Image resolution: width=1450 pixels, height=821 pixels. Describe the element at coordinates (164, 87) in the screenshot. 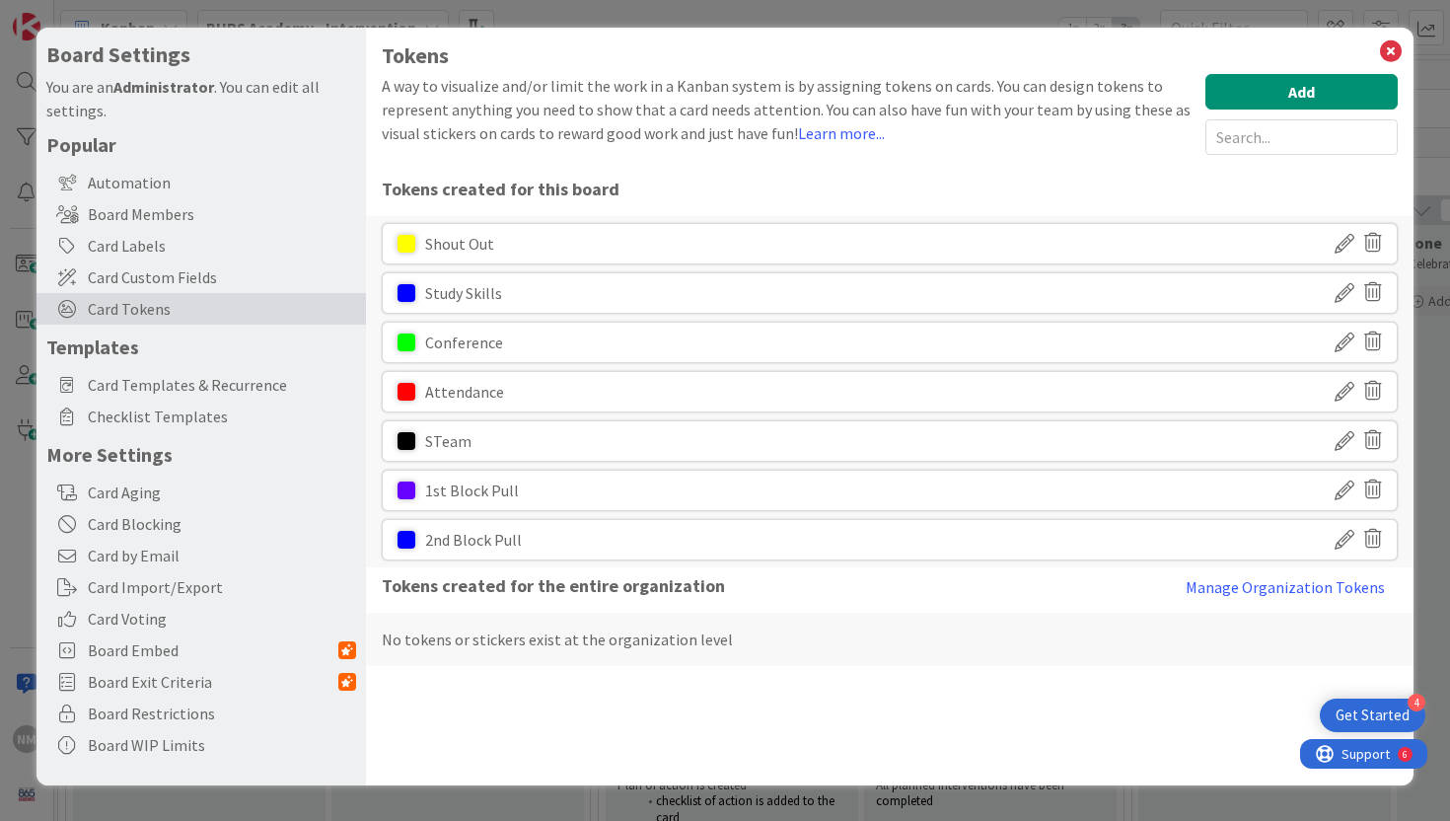

I see `b: Administrator` at that location.